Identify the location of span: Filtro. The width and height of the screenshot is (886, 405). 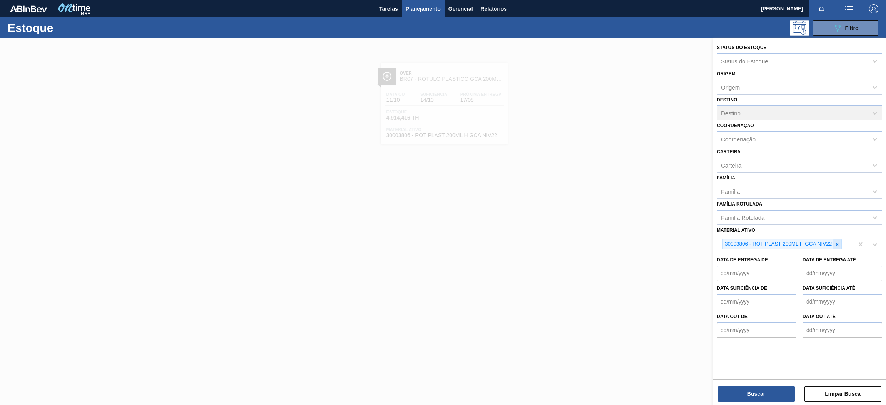
(851, 28).